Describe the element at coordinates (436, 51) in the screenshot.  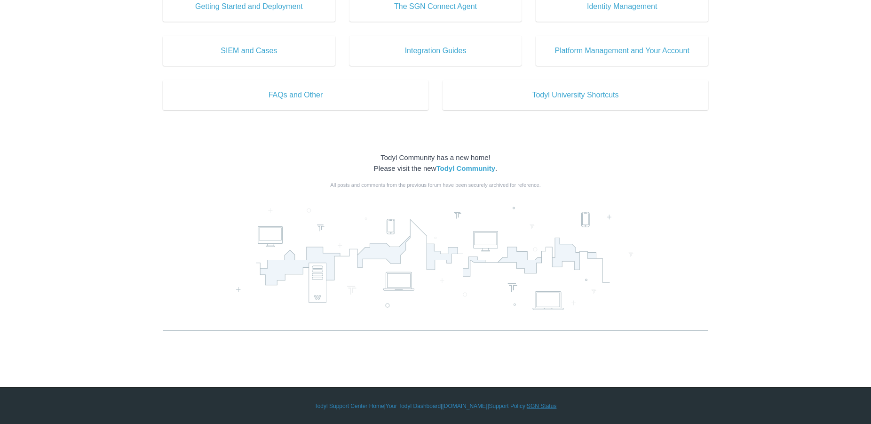
I see `a: Integration Guides` at that location.